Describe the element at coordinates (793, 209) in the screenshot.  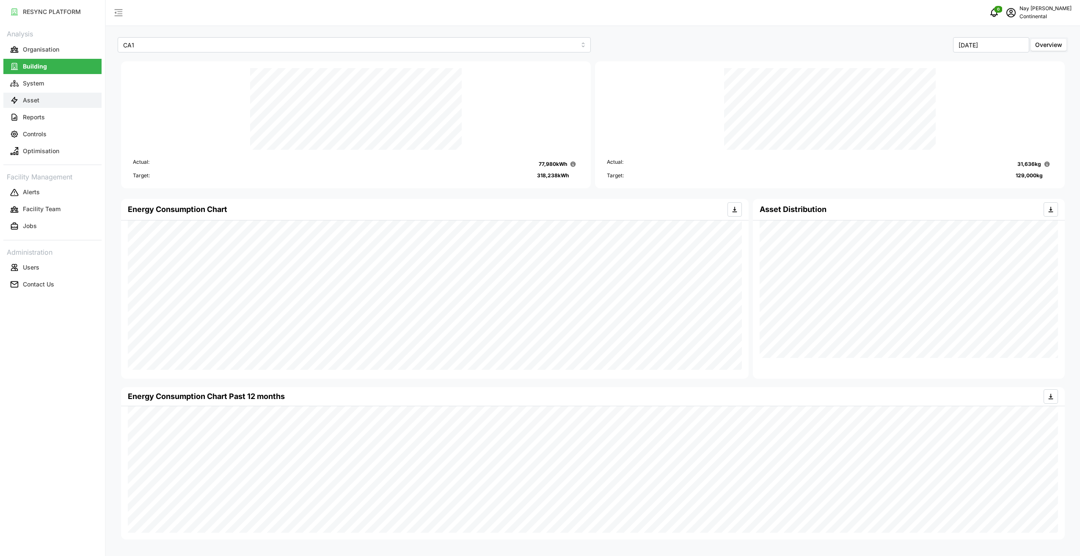
I see `h4: Asset Distribution` at that location.